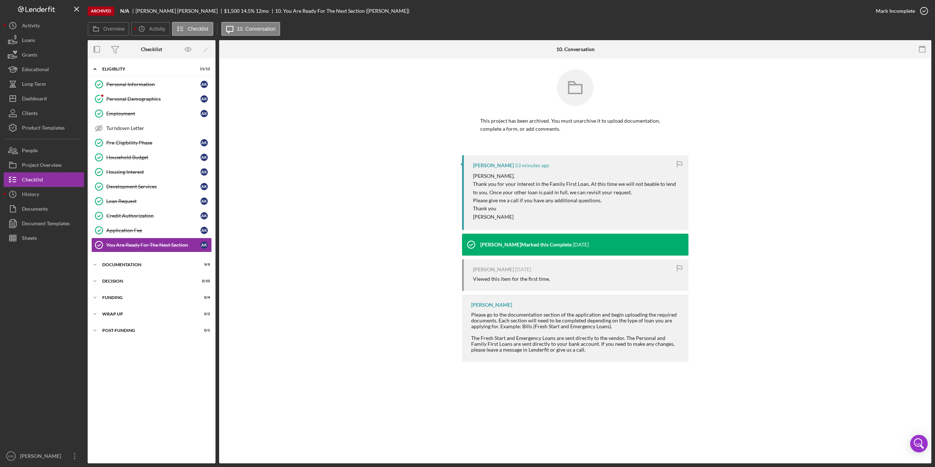 The image size is (935, 467). What do you see at coordinates (44, 99) in the screenshot?
I see `button: Dashboard` at bounding box center [44, 99].